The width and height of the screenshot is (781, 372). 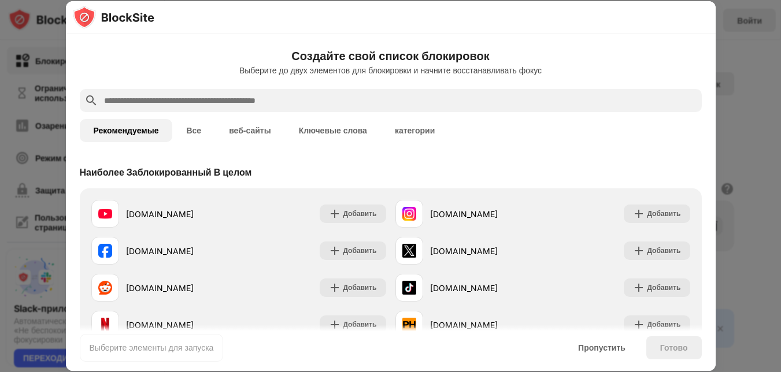 What do you see at coordinates (674, 348) in the screenshot?
I see `ya-tr-span: Готово` at bounding box center [674, 348].